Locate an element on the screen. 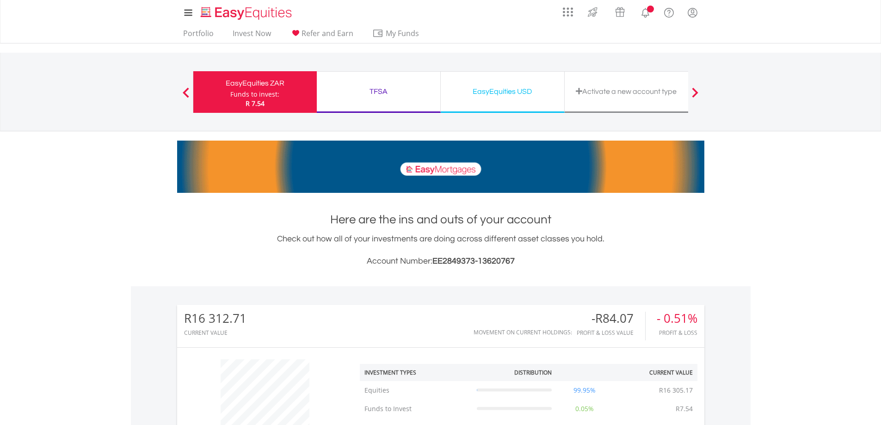  div: EasyEquities ZAR is located at coordinates (255, 83).